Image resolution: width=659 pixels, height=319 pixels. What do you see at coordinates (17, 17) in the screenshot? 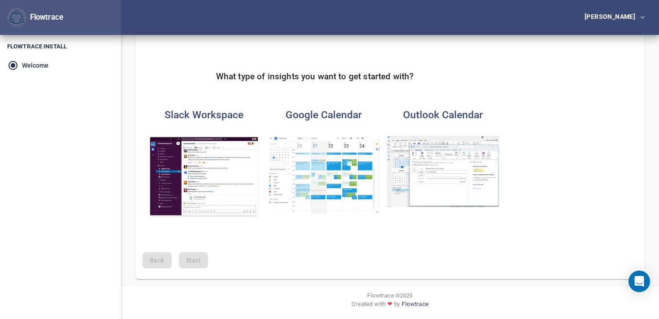
I see `img: Flowtrace` at bounding box center [17, 17].